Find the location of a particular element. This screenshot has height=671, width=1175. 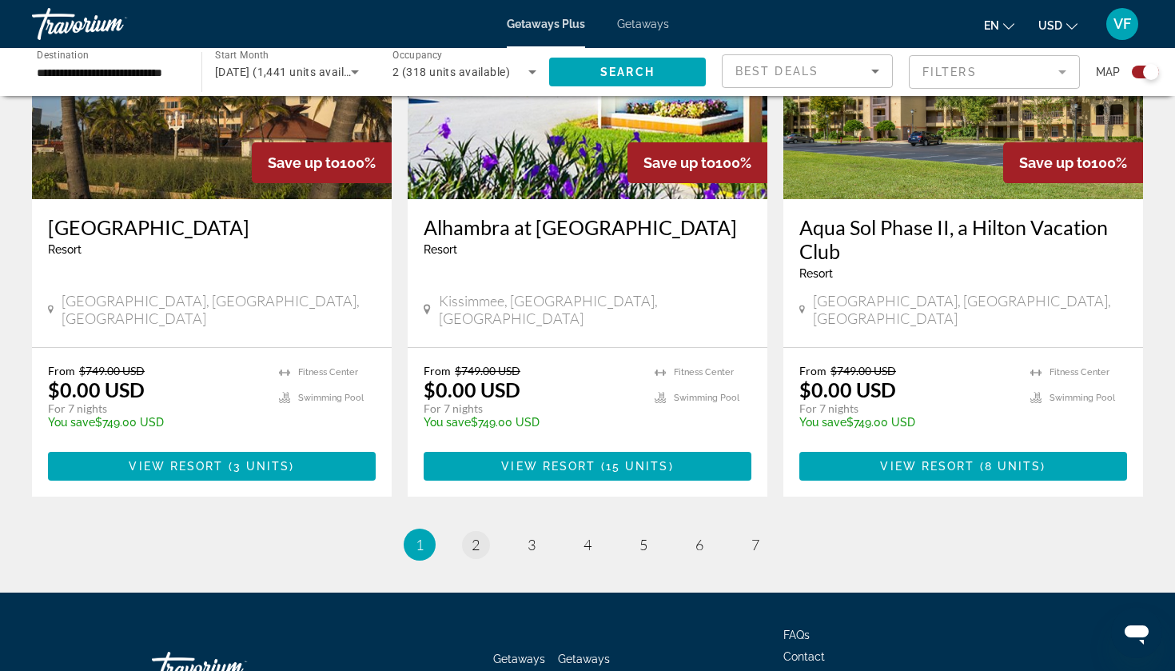

button: Change language is located at coordinates (999, 25).